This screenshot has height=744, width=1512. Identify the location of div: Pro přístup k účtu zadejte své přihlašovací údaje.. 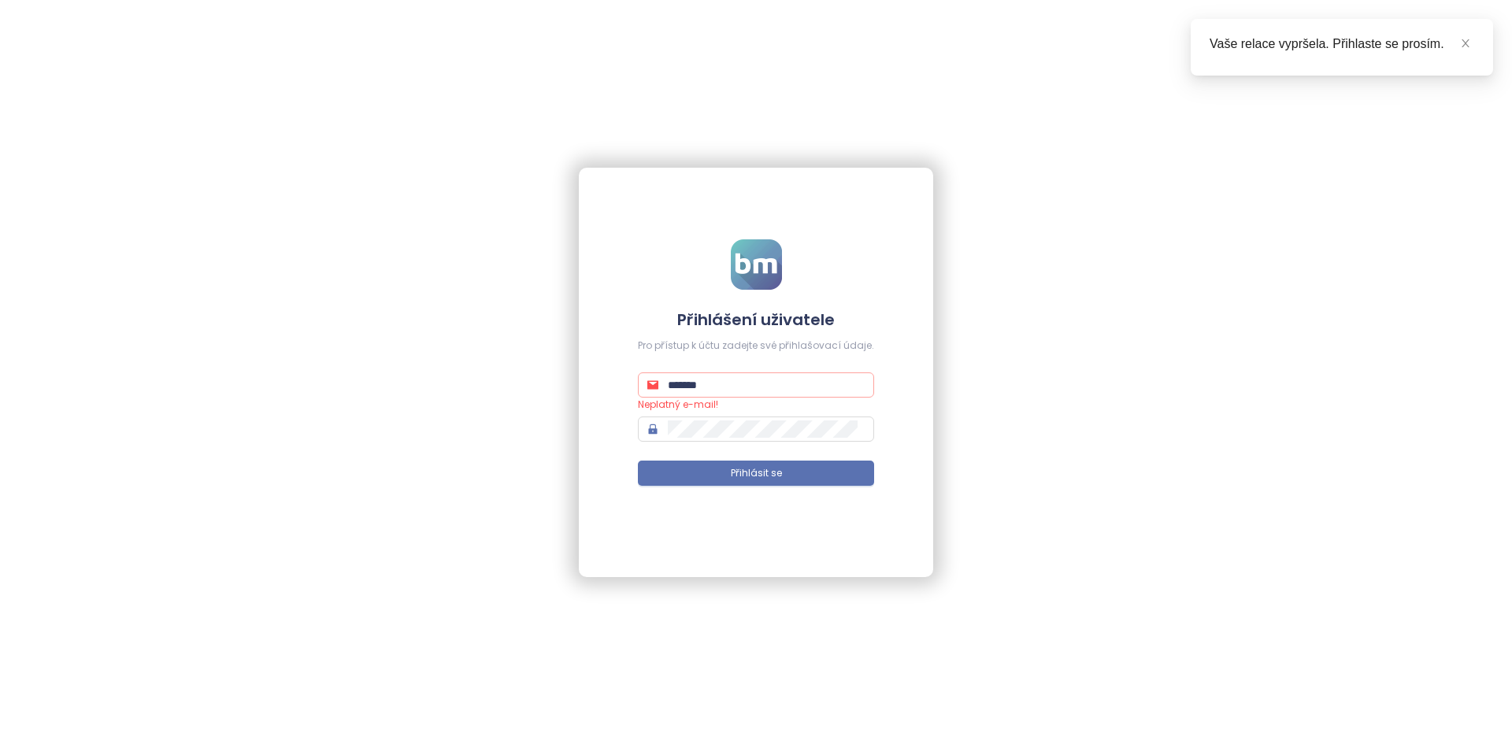
(756, 346).